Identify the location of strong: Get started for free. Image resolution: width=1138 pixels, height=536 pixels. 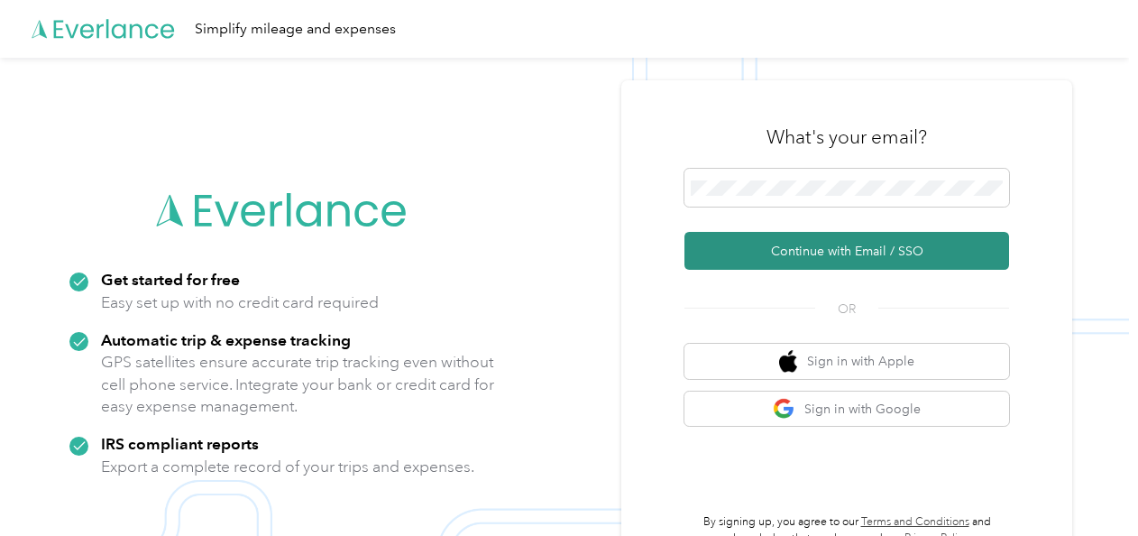
(170, 279).